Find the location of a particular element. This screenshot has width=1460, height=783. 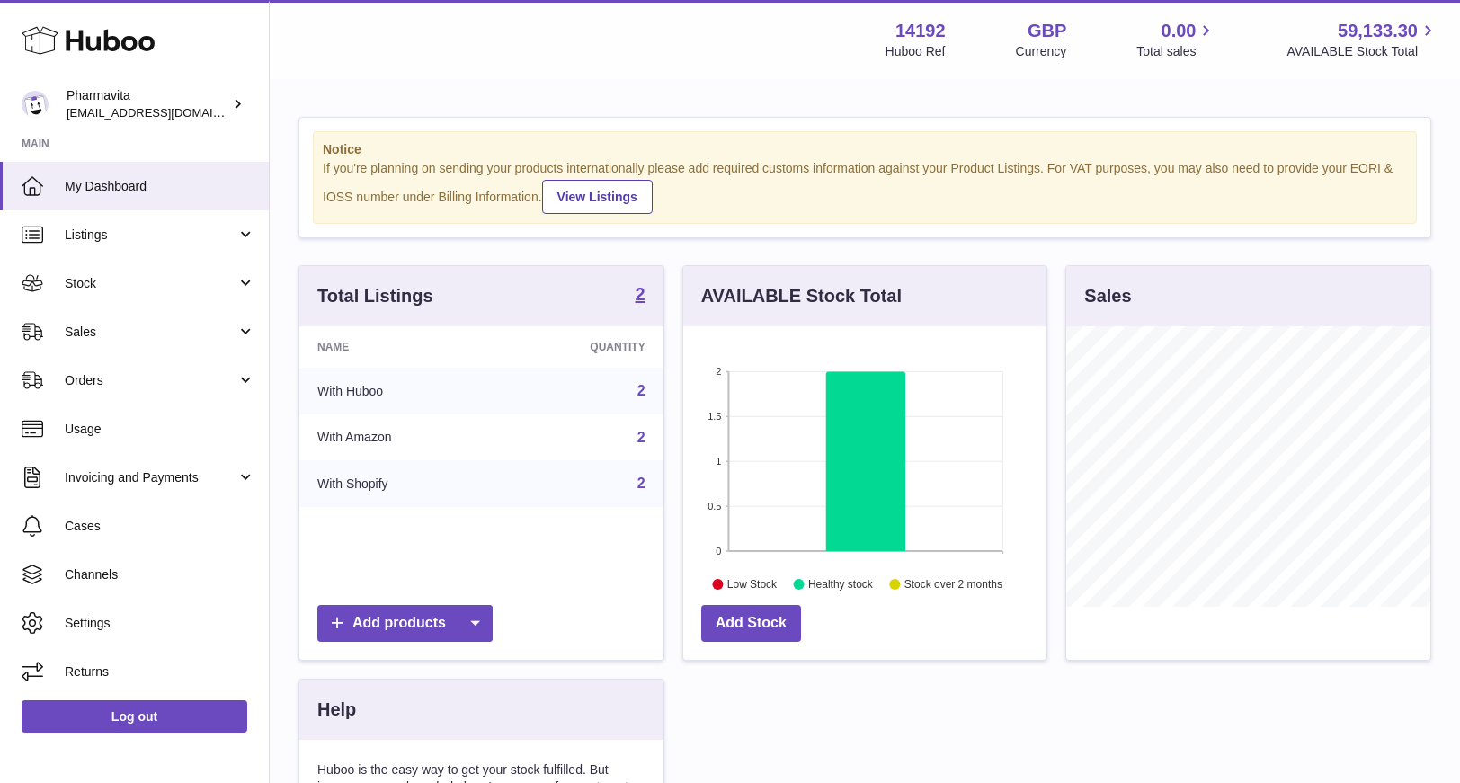

text: Healthy stock is located at coordinates (841, 585).